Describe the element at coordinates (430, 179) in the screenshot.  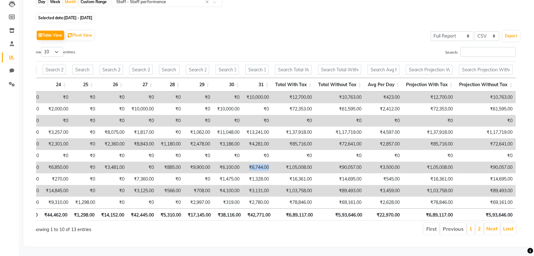
I see `td: ₹16,361.00` at that location.